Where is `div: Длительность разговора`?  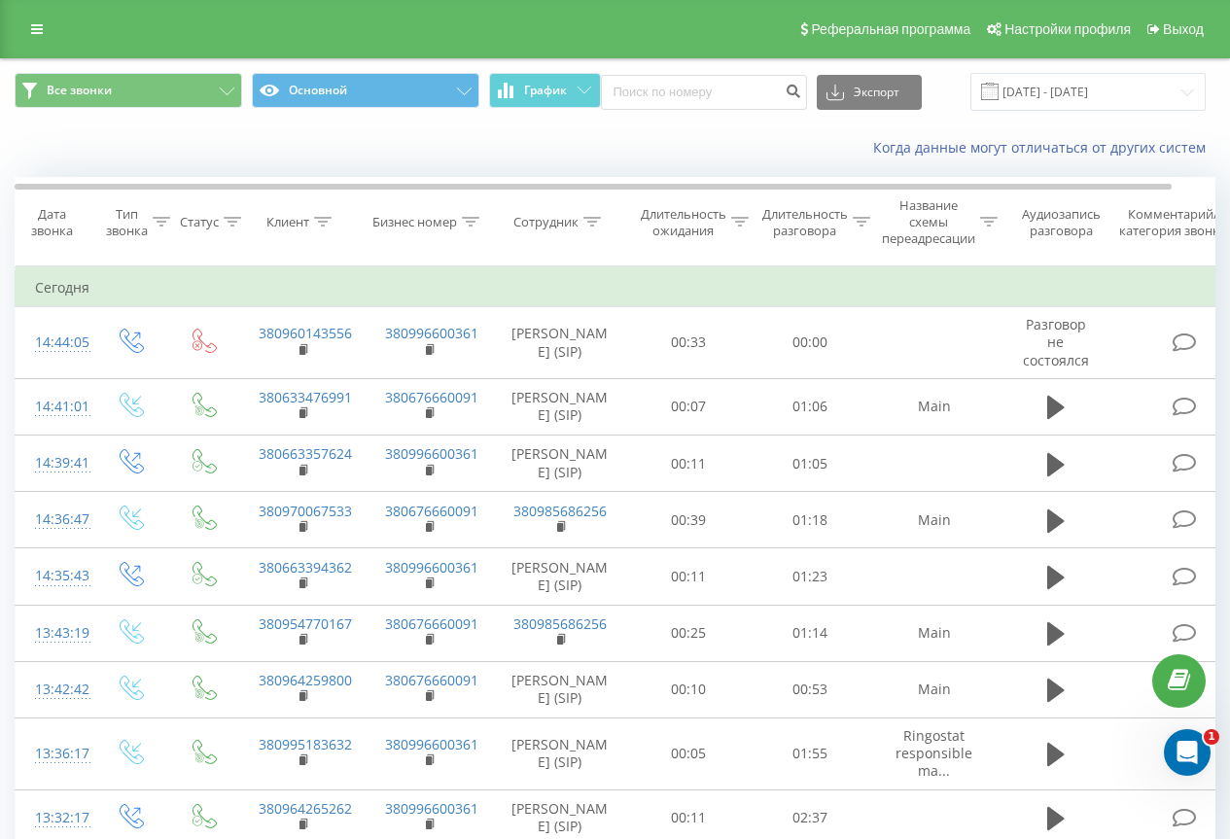
div: Длительность разговора is located at coordinates (805, 223).